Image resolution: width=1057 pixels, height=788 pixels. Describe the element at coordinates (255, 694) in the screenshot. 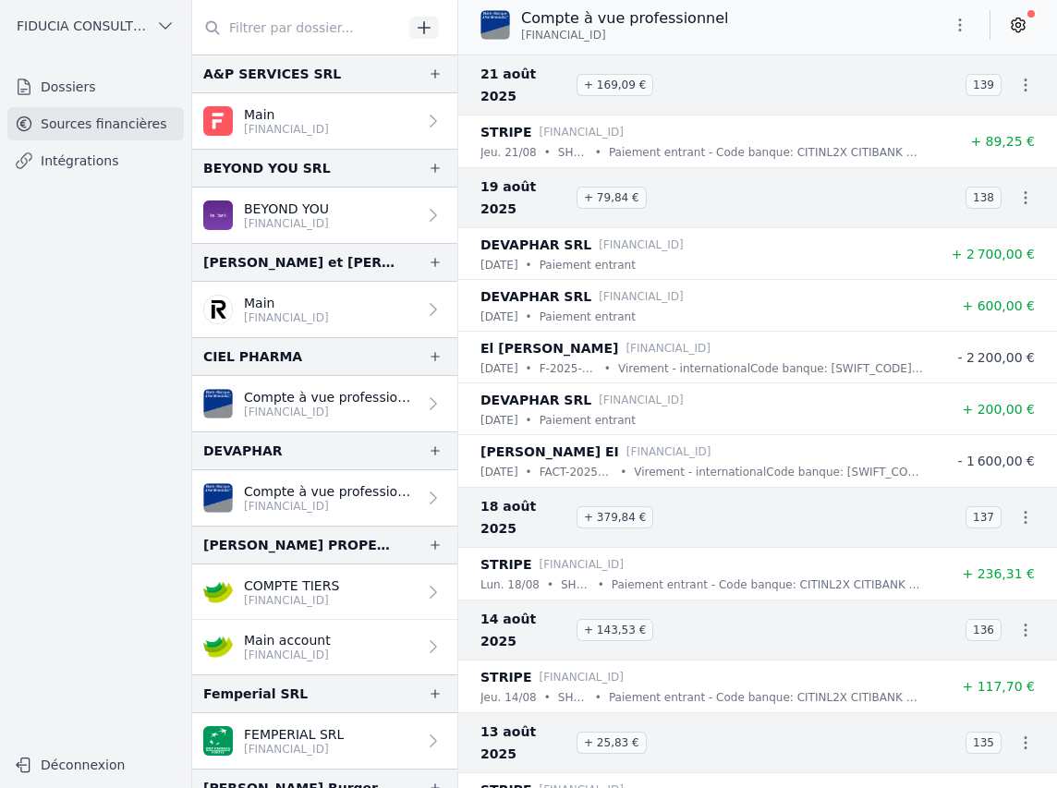

I see `div: Femperial SRL` at that location.